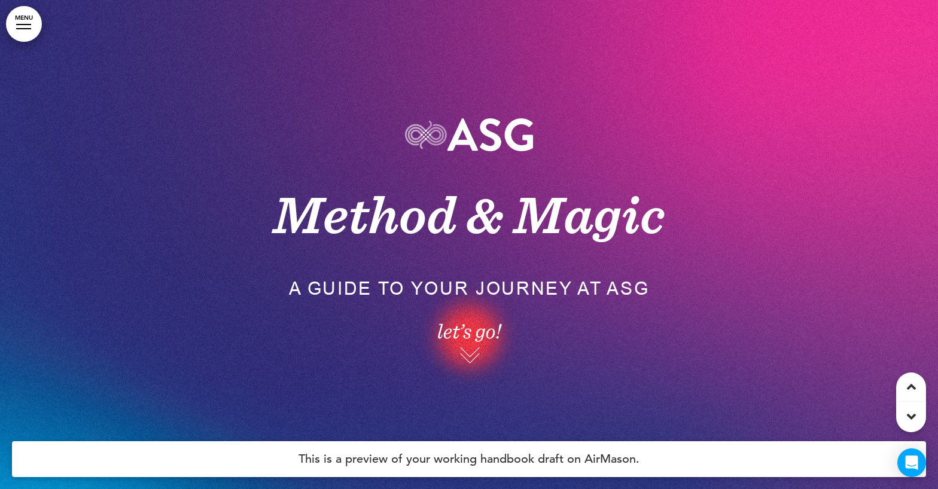  What do you see at coordinates (469, 289) in the screenshot?
I see `span: A guide to your journey aT ASG` at bounding box center [469, 289].